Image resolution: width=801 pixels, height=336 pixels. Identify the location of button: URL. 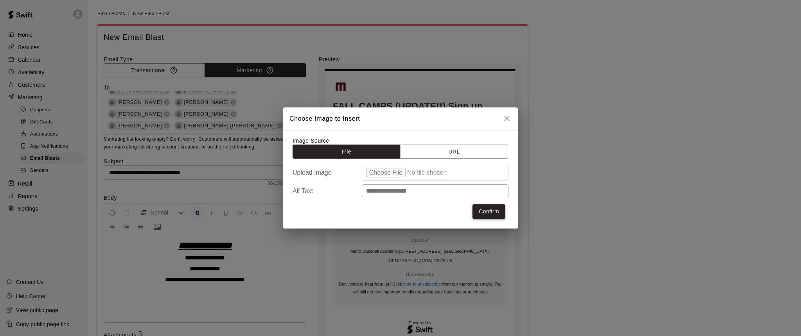
(454, 152).